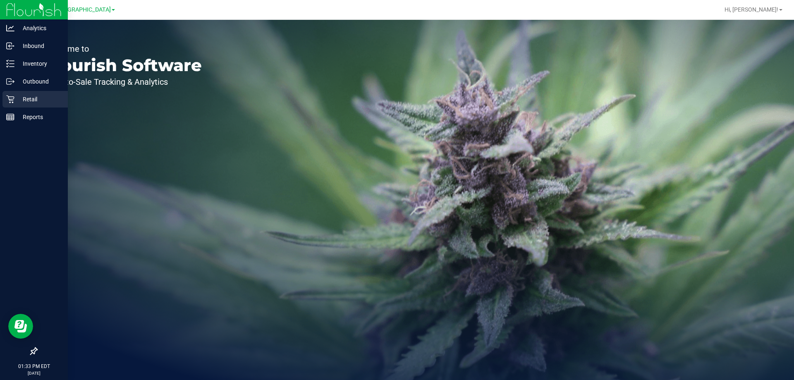 The image size is (794, 380). I want to click on p: 01:33 PM EDT, so click(34, 366).